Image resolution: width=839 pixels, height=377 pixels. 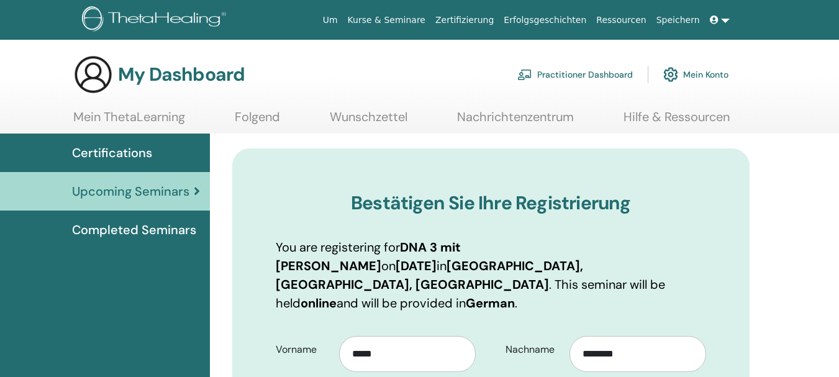 What do you see at coordinates (676, 121) in the screenshot?
I see `a: Hilfe & Ressourcen` at bounding box center [676, 121].